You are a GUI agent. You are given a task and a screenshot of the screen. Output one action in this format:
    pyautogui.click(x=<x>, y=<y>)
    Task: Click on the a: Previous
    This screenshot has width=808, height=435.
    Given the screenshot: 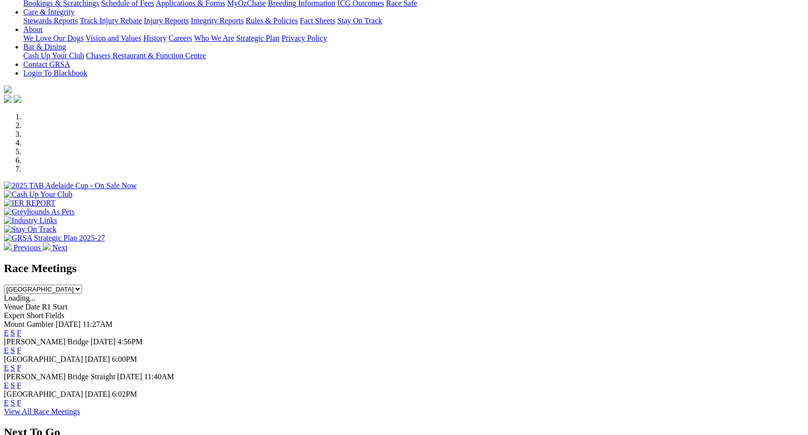 What is the action you would take?
    pyautogui.click(x=23, y=247)
    